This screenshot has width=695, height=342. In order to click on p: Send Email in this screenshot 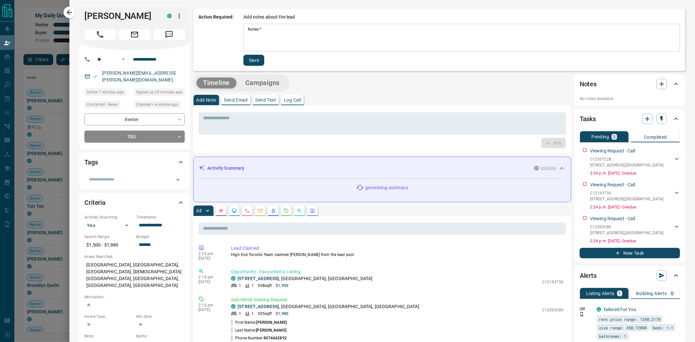, I will do `click(236, 100)`.